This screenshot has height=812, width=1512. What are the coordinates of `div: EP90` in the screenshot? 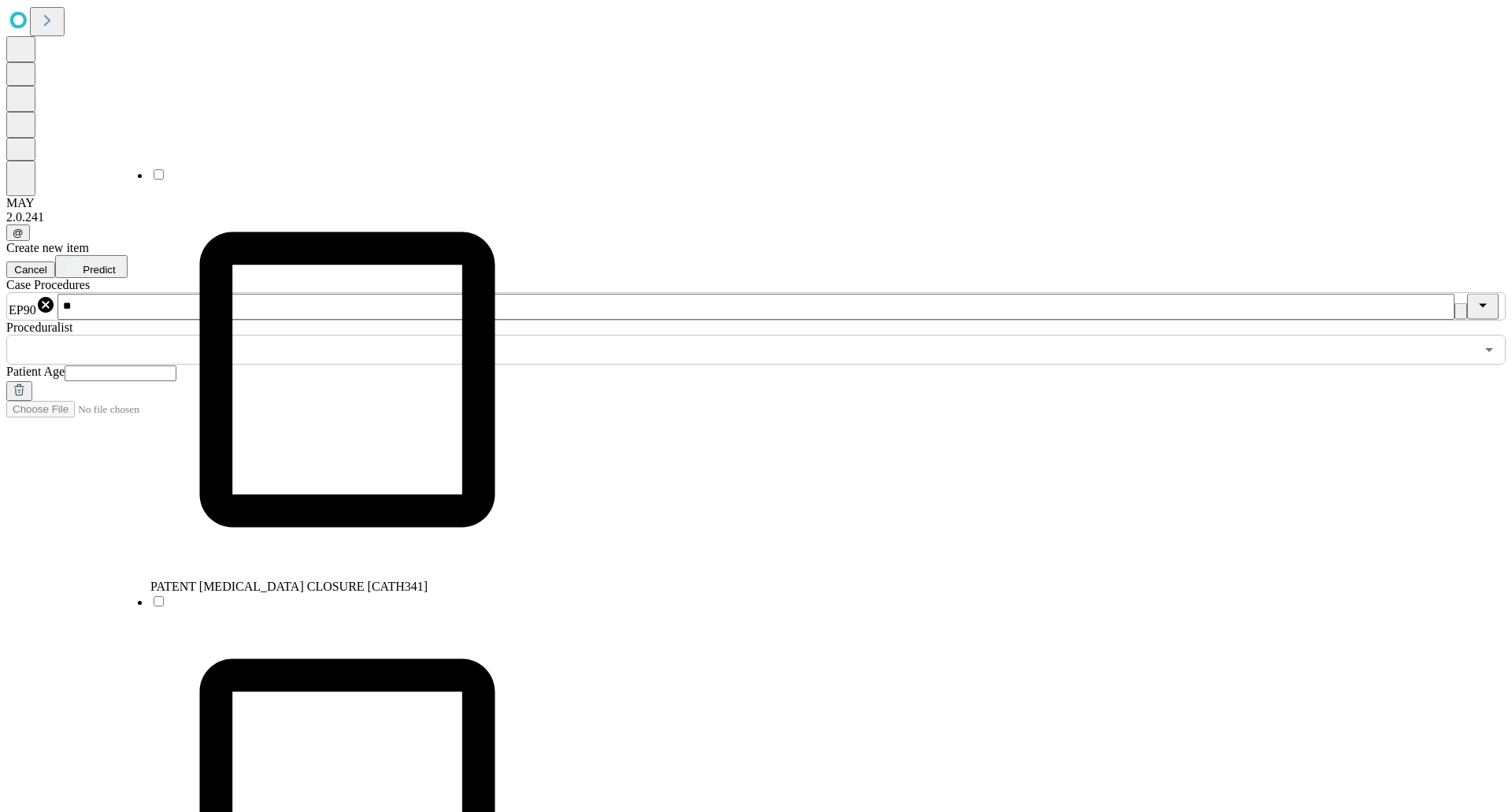 It's located at (31, 306).